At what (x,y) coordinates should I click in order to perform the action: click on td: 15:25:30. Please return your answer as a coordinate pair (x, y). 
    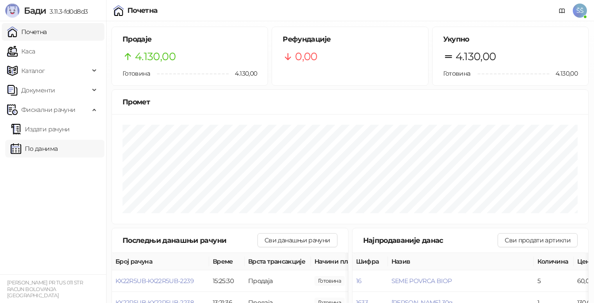
    Looking at the image, I should click on (227, 281).